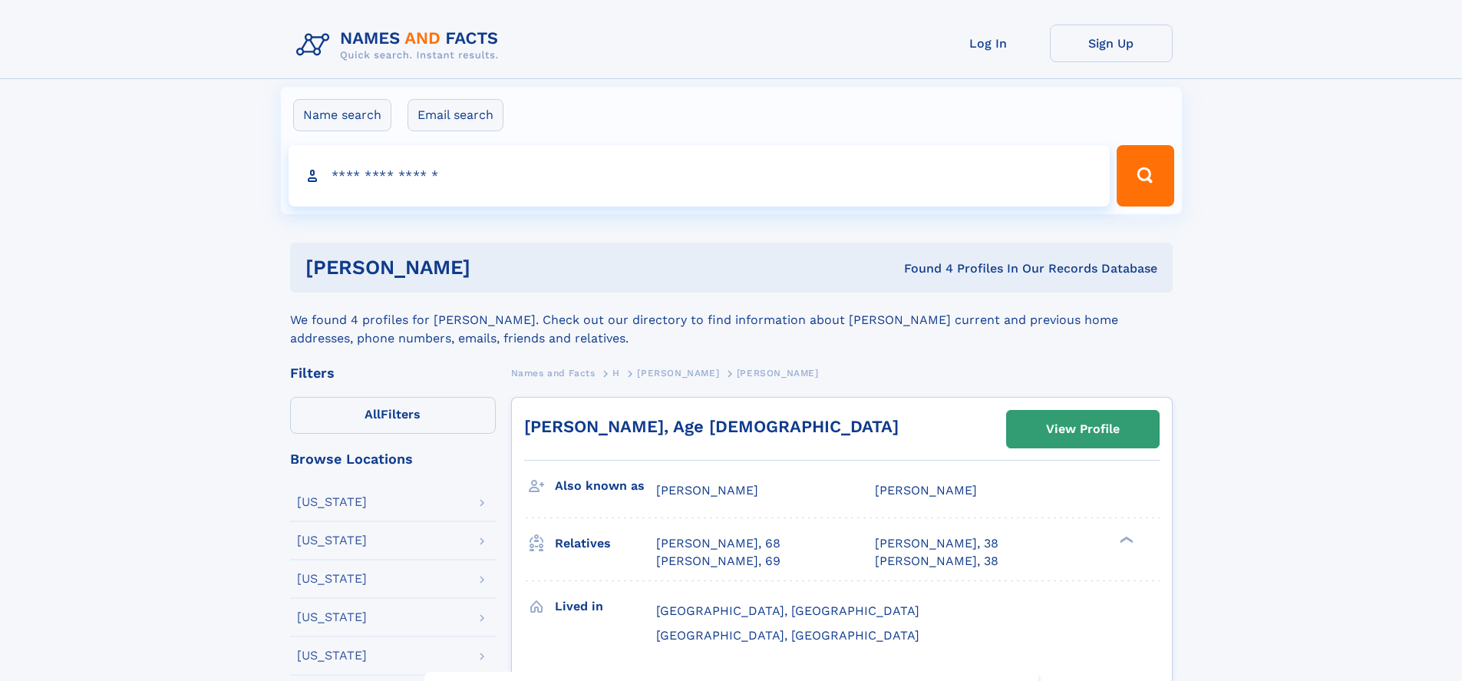  I want to click on h3: Relatives, so click(606, 544).